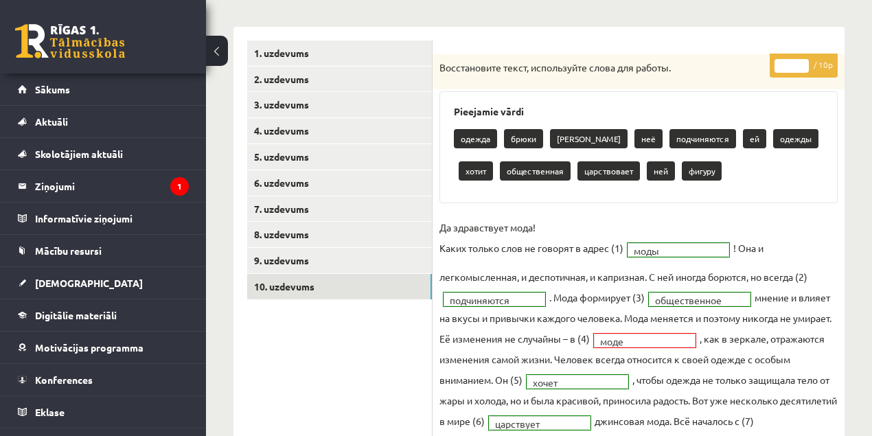 The height and width of the screenshot is (436, 872). What do you see at coordinates (639, 111) in the screenshot?
I see `h3: Pieejamie vārdi` at bounding box center [639, 111].